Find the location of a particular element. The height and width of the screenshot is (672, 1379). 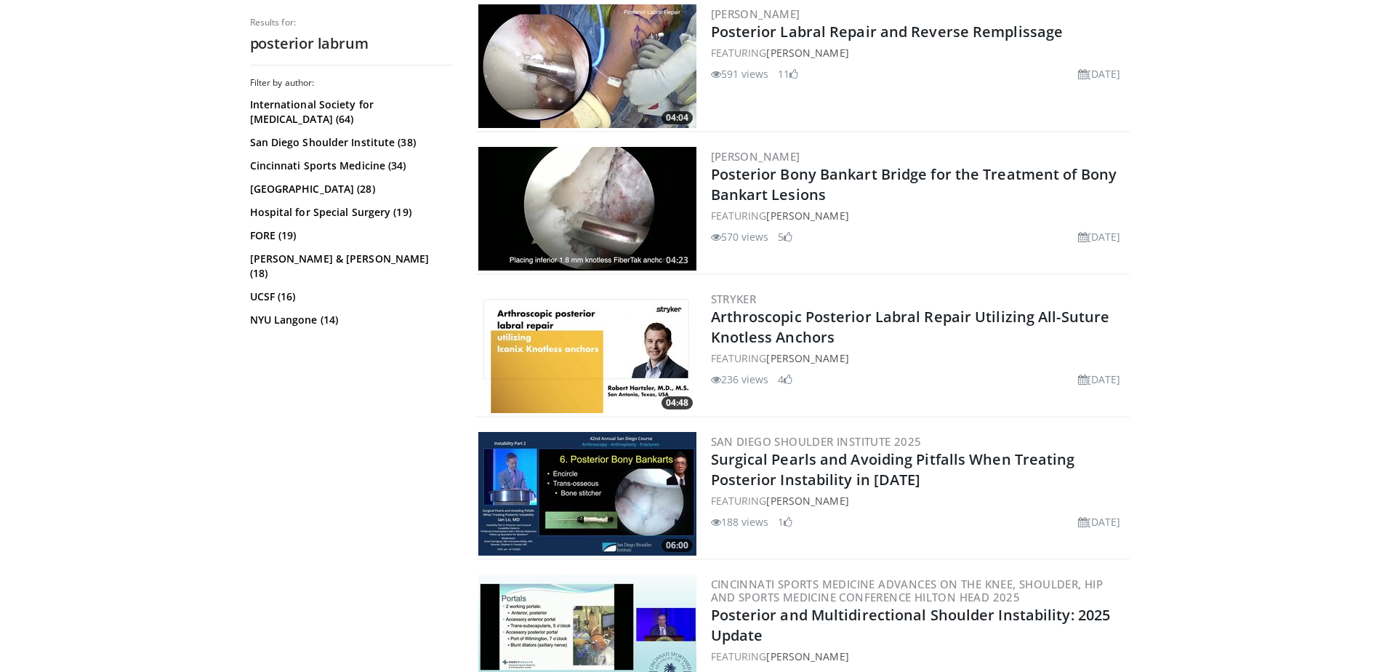

a: FORE (19) is located at coordinates (350, 236).